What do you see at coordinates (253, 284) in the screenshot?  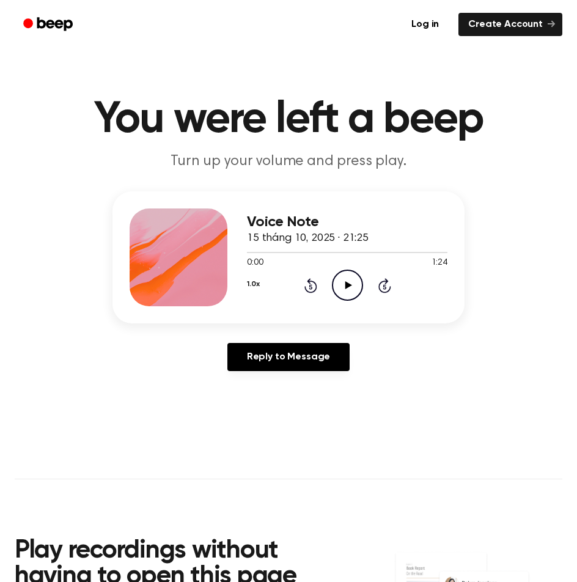 I see `button: 1.0x` at bounding box center [253, 284].